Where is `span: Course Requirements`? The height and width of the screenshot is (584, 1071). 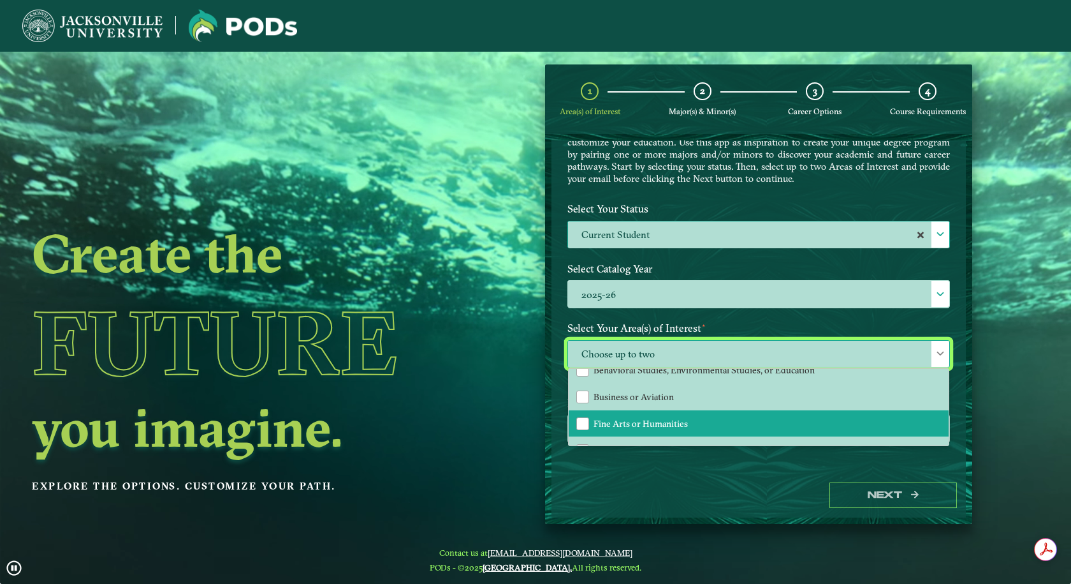
span: Course Requirements is located at coordinates (928, 111).